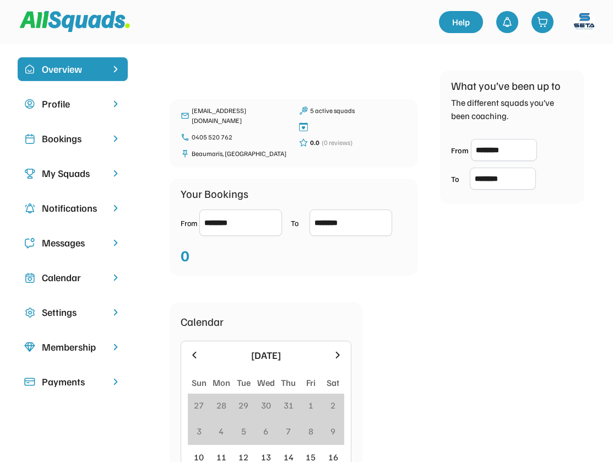 This screenshot has width=613, height=462. I want to click on div: 0.0, so click(315, 143).